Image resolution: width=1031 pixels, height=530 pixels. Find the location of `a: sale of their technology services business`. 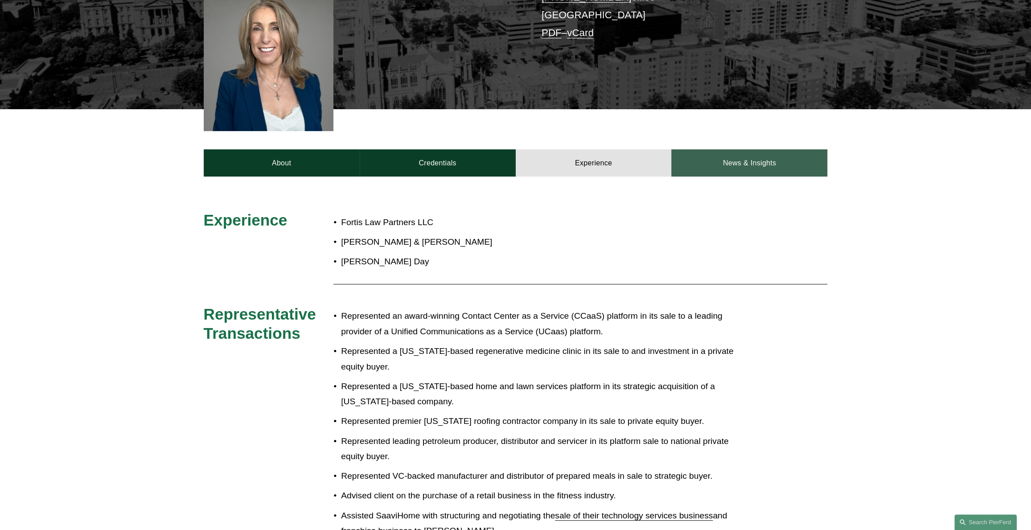

a: sale of their technology services business is located at coordinates (634, 515).